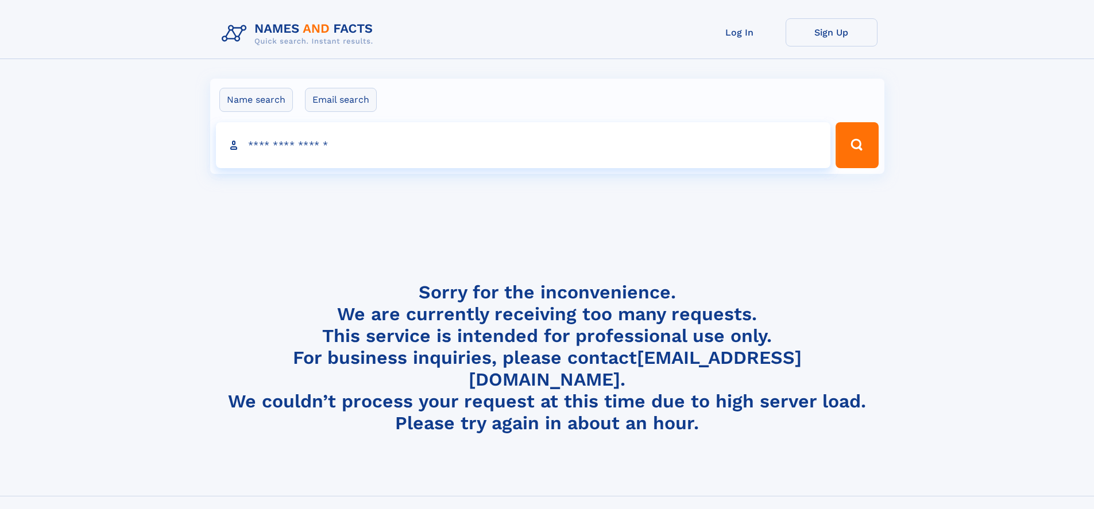 The height and width of the screenshot is (509, 1094). Describe the element at coordinates (340, 100) in the screenshot. I see `label: Email search` at that location.